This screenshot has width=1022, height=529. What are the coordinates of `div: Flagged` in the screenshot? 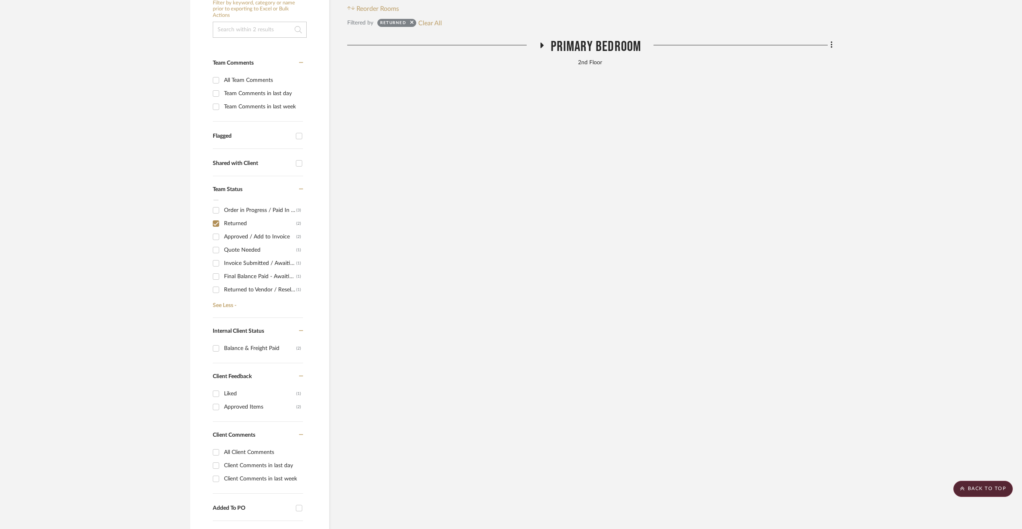 It's located at (252, 136).